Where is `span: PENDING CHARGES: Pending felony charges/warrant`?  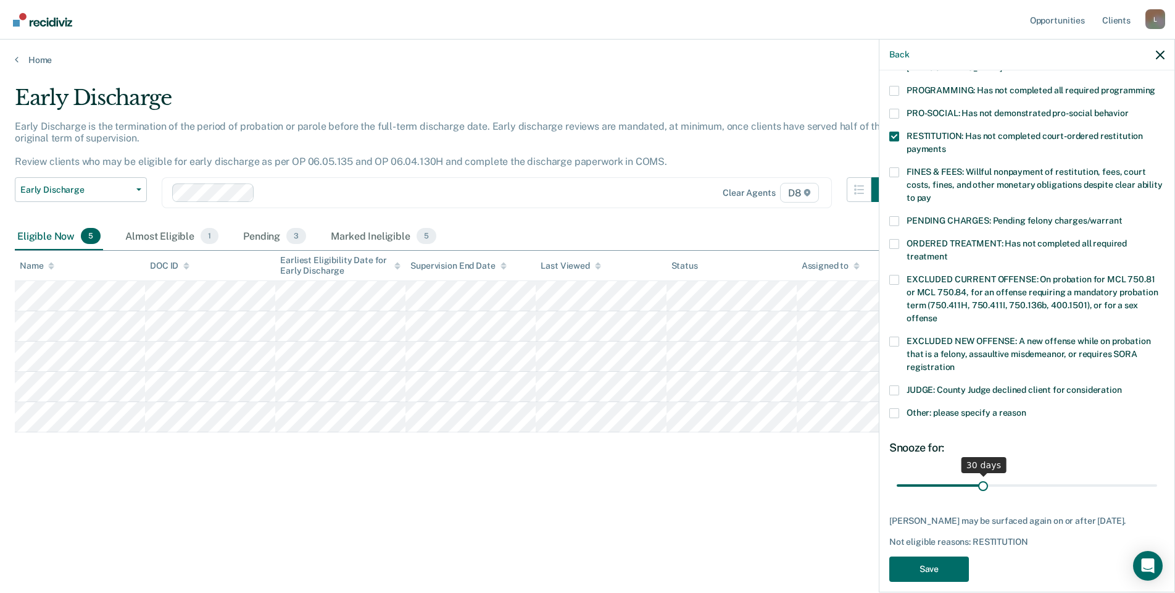
span: PENDING CHARGES: Pending felony charges/warrant is located at coordinates (1014, 220).